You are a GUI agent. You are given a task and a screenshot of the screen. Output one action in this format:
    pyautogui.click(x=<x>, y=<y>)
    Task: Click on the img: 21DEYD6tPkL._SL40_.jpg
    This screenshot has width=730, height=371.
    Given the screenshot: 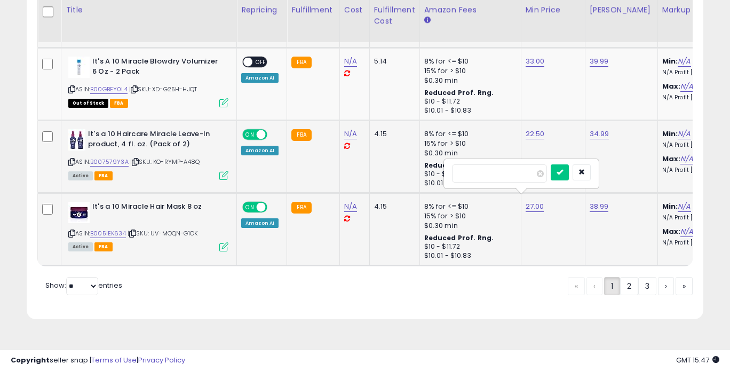 What is the action you would take?
    pyautogui.click(x=79, y=67)
    